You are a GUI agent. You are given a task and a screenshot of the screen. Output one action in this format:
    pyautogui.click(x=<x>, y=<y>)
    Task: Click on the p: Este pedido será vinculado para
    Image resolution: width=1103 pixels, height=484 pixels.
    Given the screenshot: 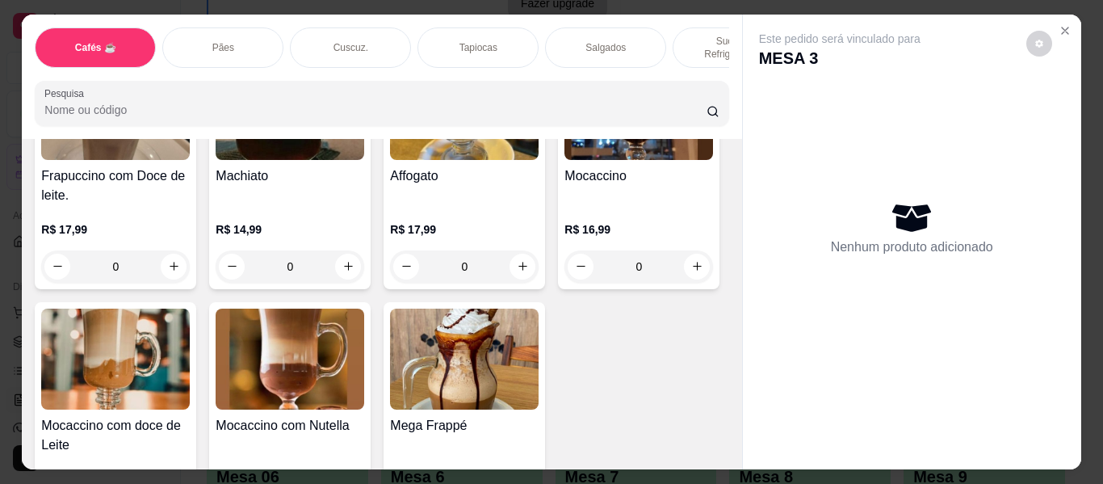 What is the action you would take?
    pyautogui.click(x=840, y=39)
    